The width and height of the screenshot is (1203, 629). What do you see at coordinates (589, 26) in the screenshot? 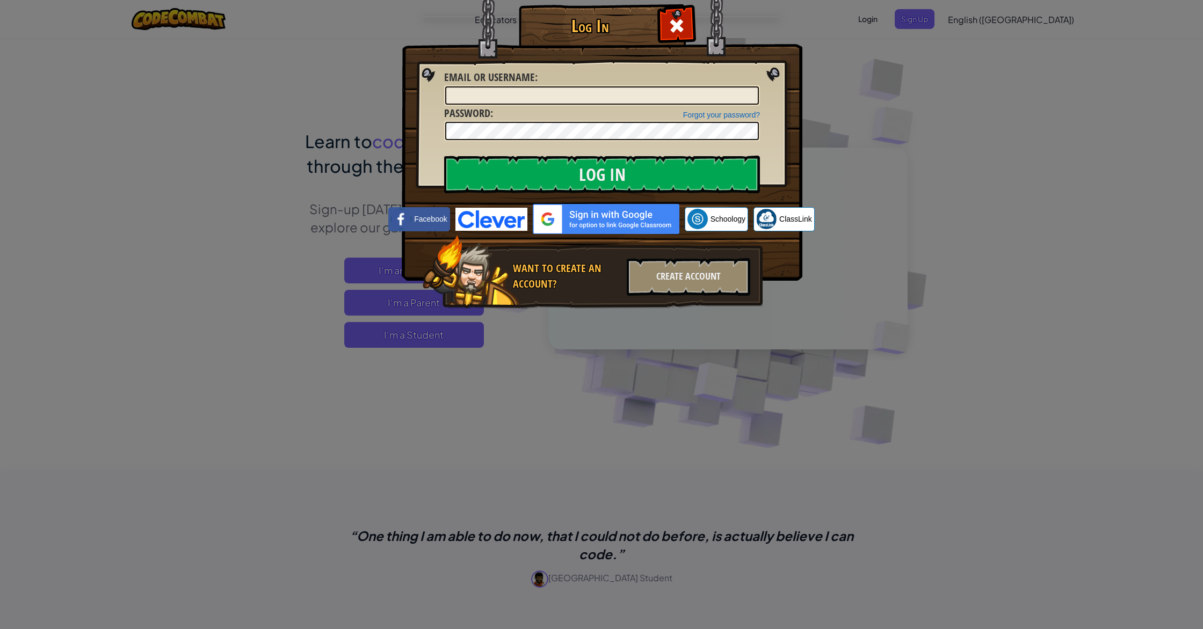
I see `h1: Log In` at bounding box center [589, 26].